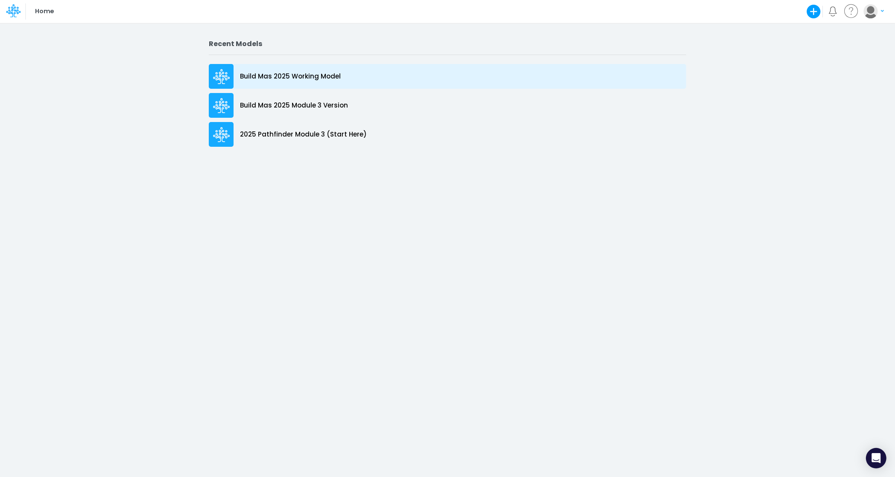 The height and width of the screenshot is (477, 895). I want to click on a: Build Mas 2025 Working Model, so click(447, 76).